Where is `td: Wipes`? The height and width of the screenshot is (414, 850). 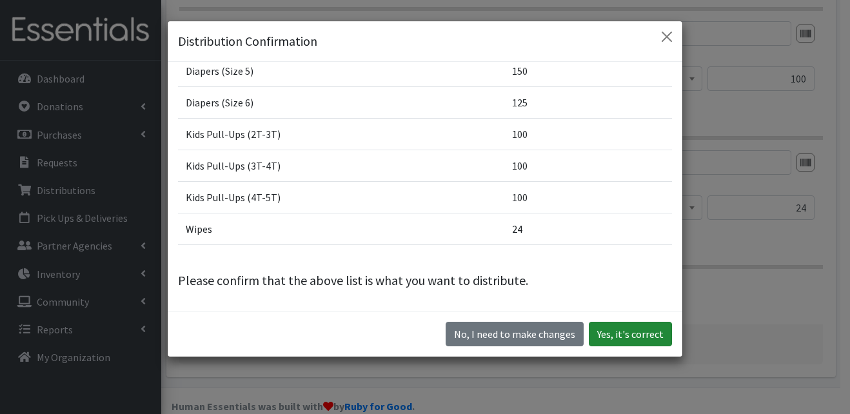
td: Wipes is located at coordinates (341, 229).